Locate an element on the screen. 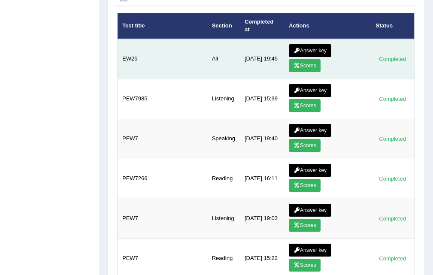  td: All is located at coordinates (224, 59).